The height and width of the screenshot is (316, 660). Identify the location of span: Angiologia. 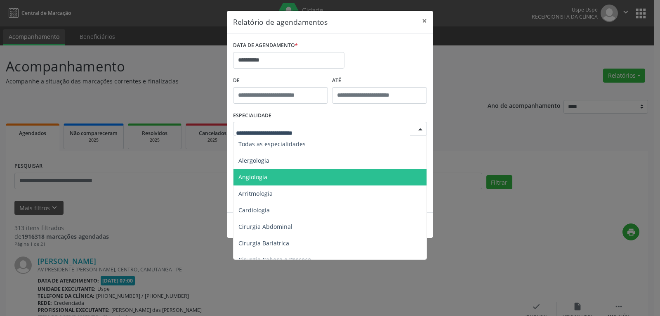
(253, 177).